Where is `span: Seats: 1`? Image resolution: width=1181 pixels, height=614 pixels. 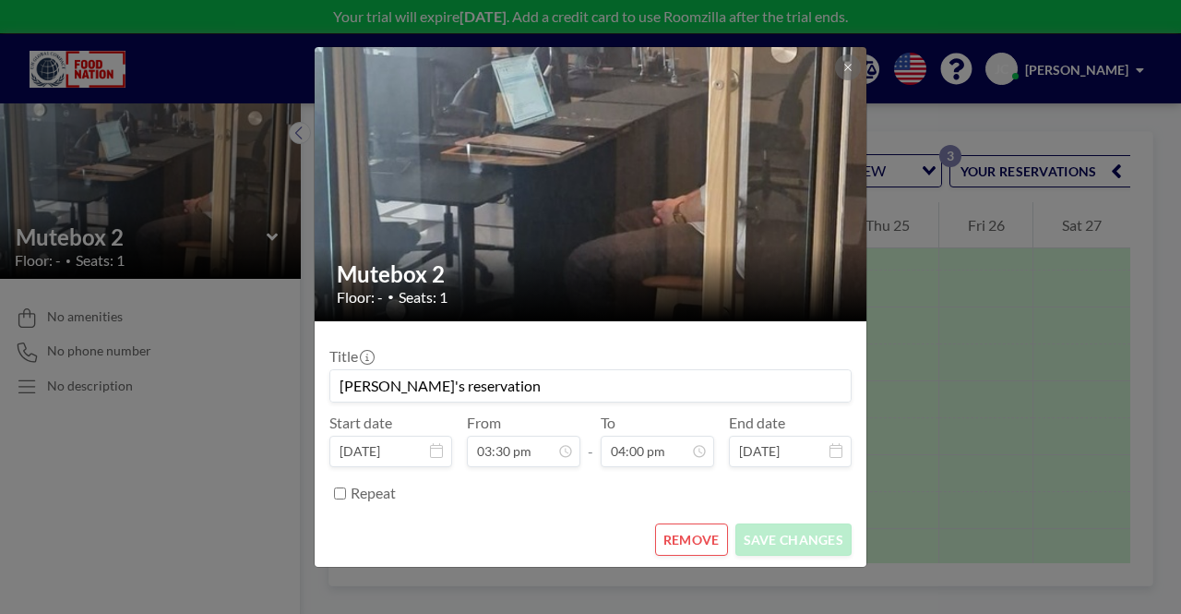
span: Seats: 1 is located at coordinates (423, 297).